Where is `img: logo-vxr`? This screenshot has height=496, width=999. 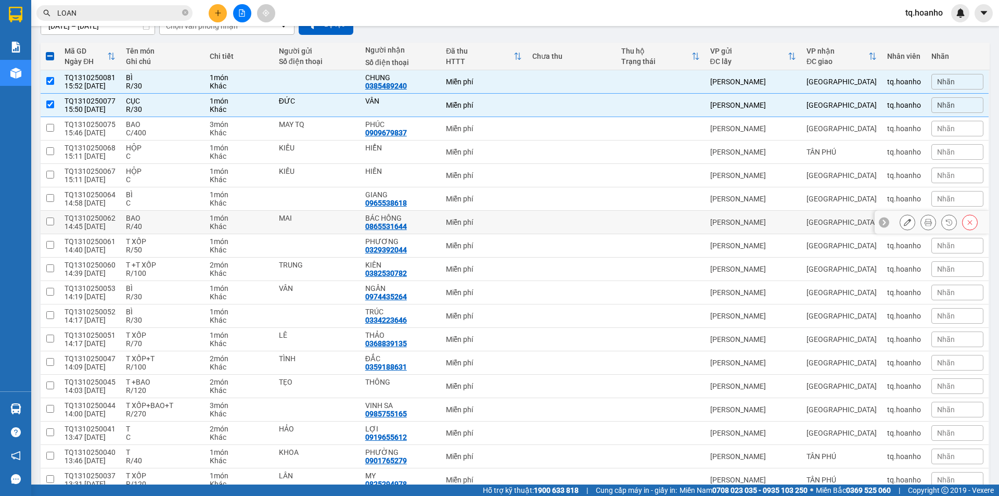 img: logo-vxr is located at coordinates (16, 15).